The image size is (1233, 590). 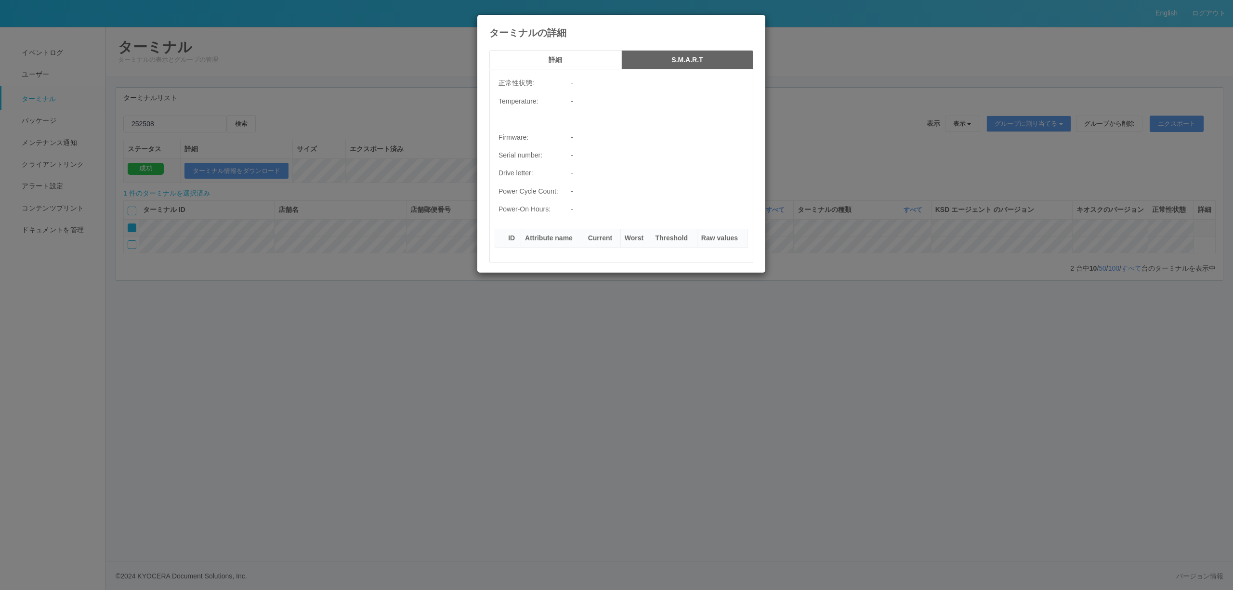 I want to click on td: 正常性状態:, so click(x=531, y=83).